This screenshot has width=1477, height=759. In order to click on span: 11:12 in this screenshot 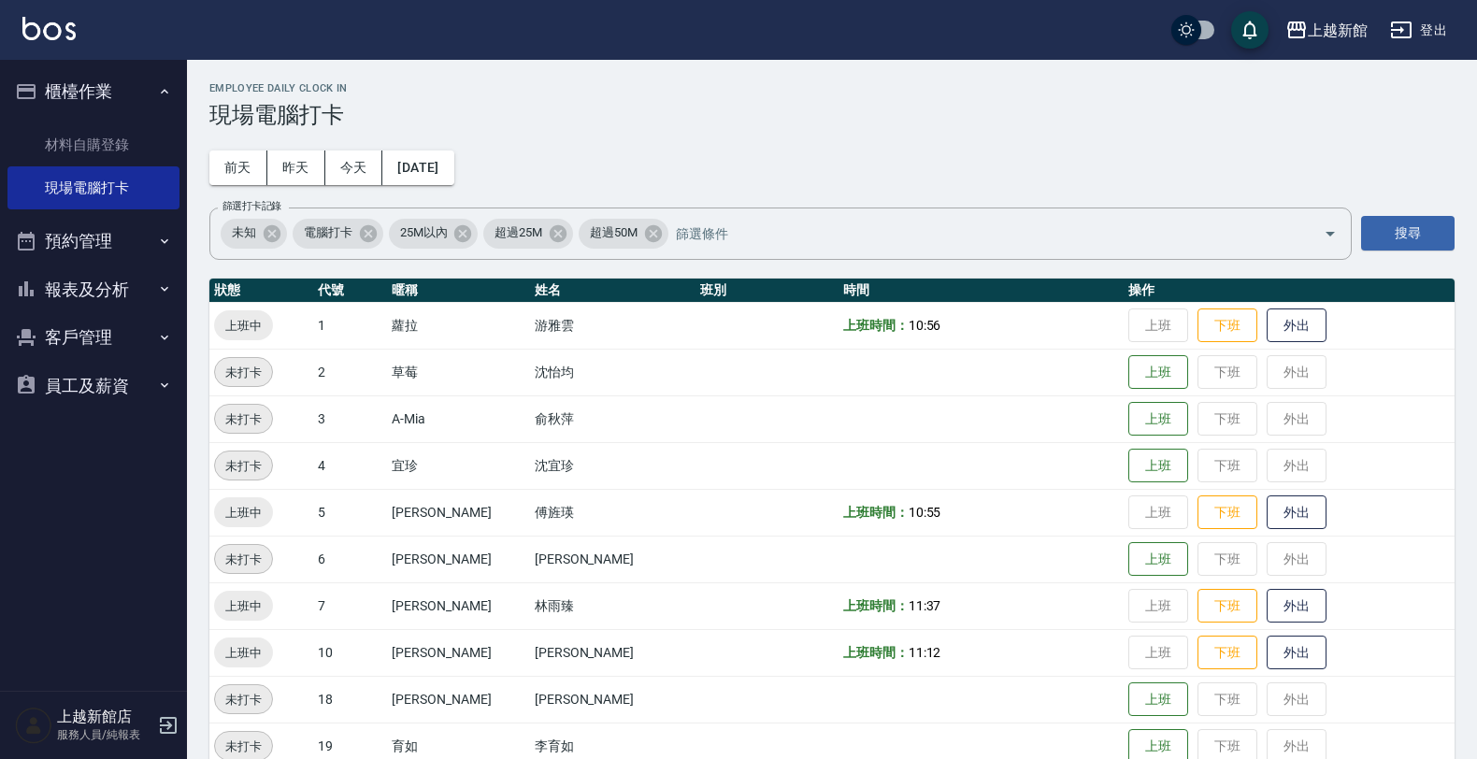, I will do `click(924, 652)`.